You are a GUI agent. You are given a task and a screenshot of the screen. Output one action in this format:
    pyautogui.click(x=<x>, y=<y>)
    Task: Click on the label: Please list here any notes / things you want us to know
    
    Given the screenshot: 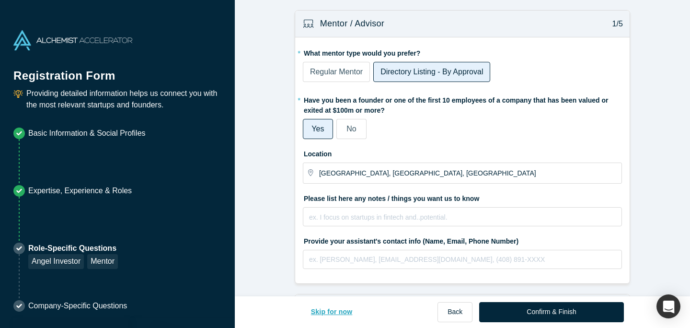 What is the action you would take?
    pyautogui.click(x=462, y=197)
    